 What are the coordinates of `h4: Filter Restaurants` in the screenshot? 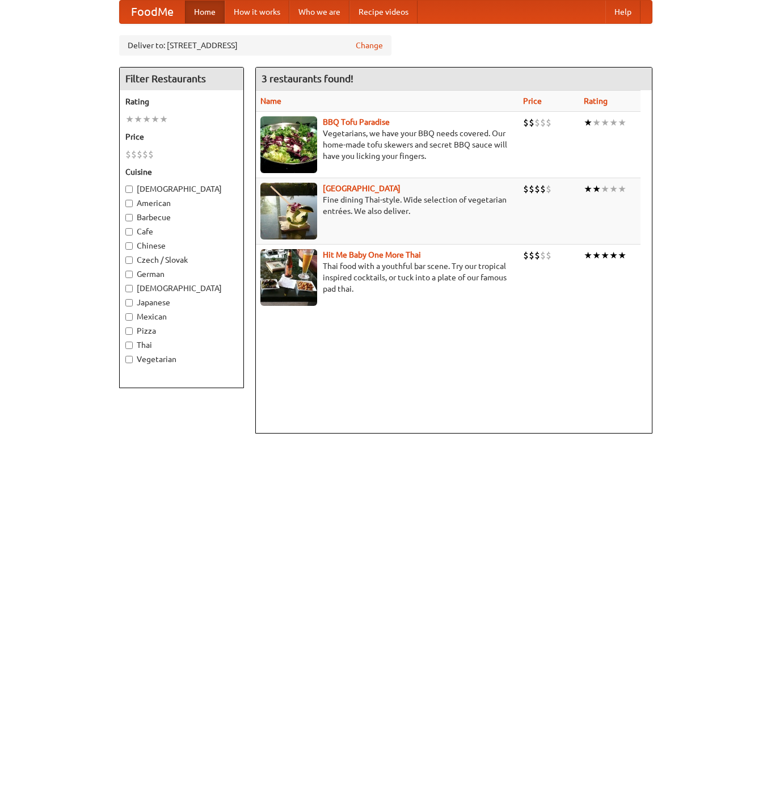 It's located at (182, 79).